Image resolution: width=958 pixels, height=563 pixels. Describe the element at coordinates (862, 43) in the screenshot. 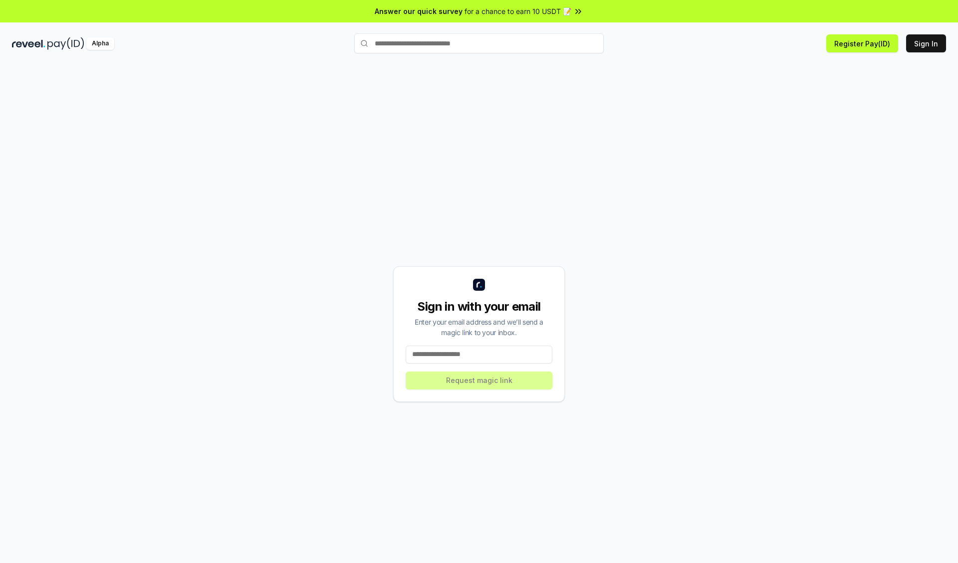

I see `button: Register Pay(ID)` at that location.